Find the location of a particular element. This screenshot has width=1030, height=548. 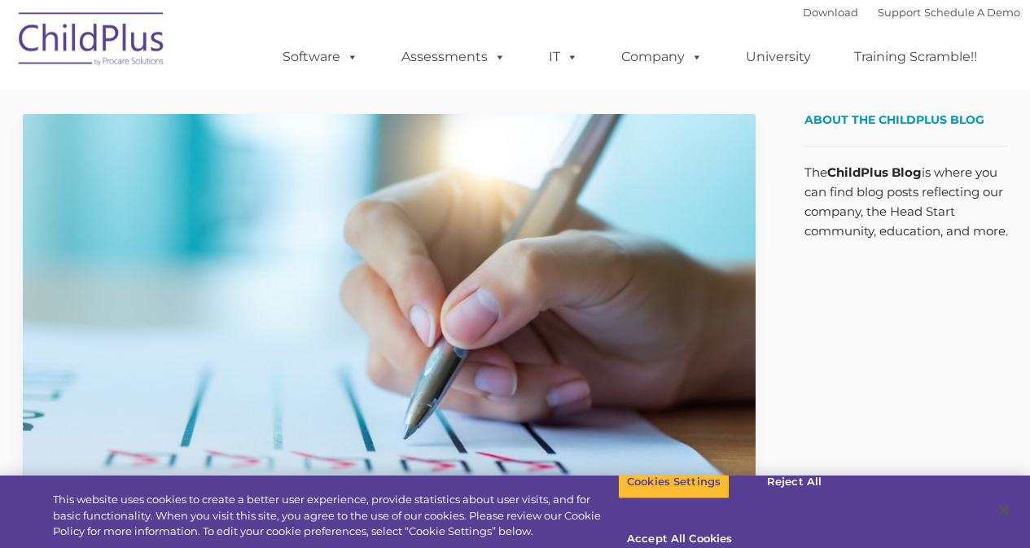

a: Support is located at coordinates (899, 12).